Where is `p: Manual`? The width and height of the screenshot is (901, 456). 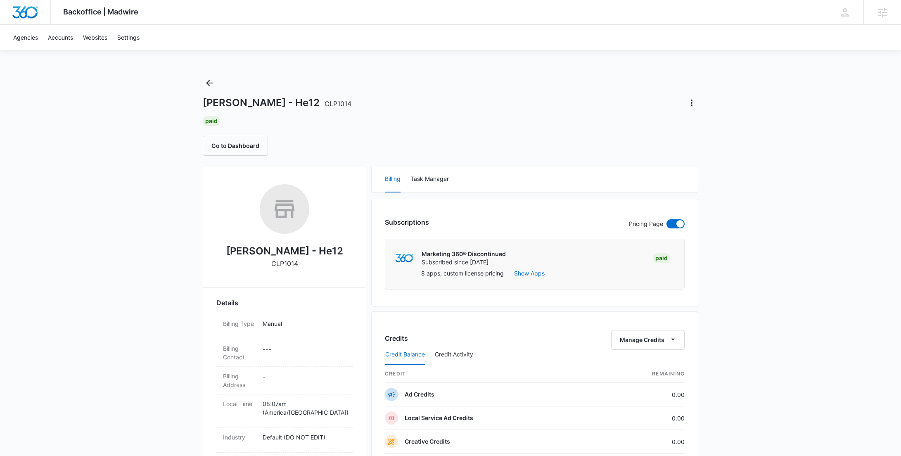 p: Manual is located at coordinates (304, 323).